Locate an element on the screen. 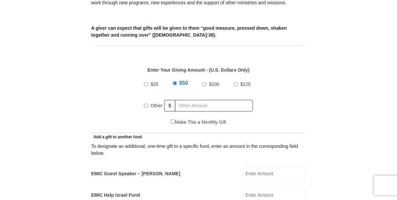 The width and height of the screenshot is (397, 200). span: Other is located at coordinates (156, 106).